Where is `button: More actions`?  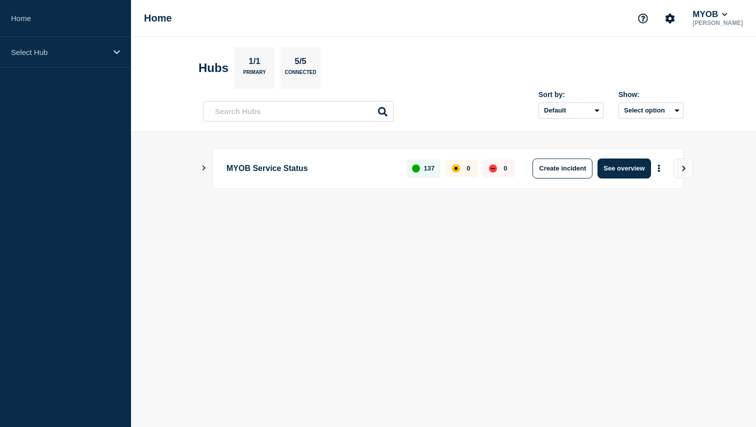 button: More actions is located at coordinates (659, 168).